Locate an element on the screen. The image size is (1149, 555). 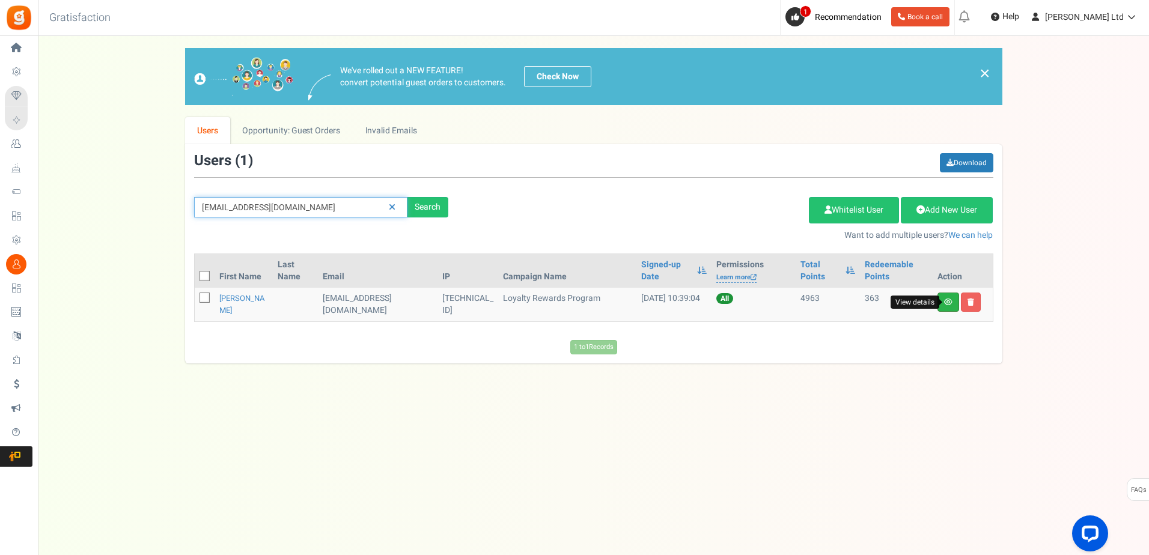
th: Last Name is located at coordinates (295, 271).